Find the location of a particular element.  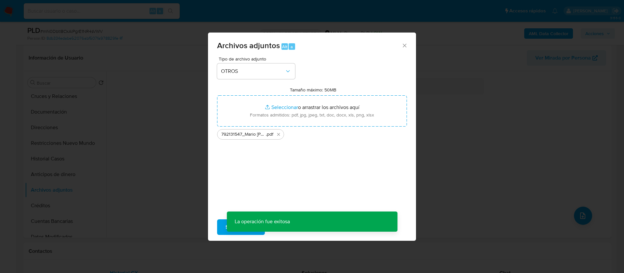

label: Tamaño máximo: 50MB is located at coordinates (313, 90).